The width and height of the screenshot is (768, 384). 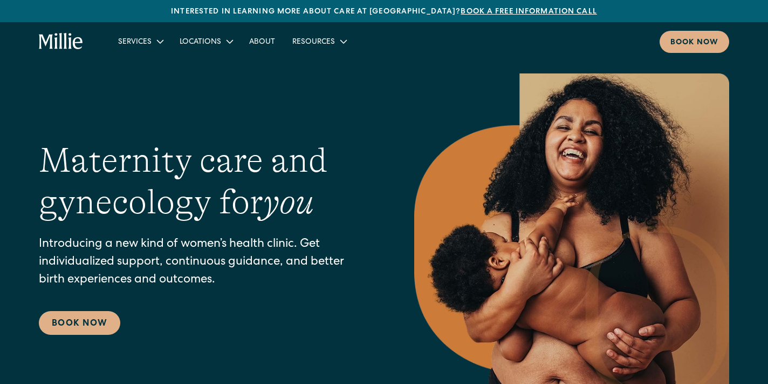 I want to click on a: Book a free information call, so click(x=529, y=12).